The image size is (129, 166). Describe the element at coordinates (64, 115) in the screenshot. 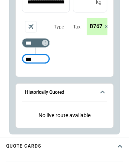

I see `div: Historically Quoted` at that location.